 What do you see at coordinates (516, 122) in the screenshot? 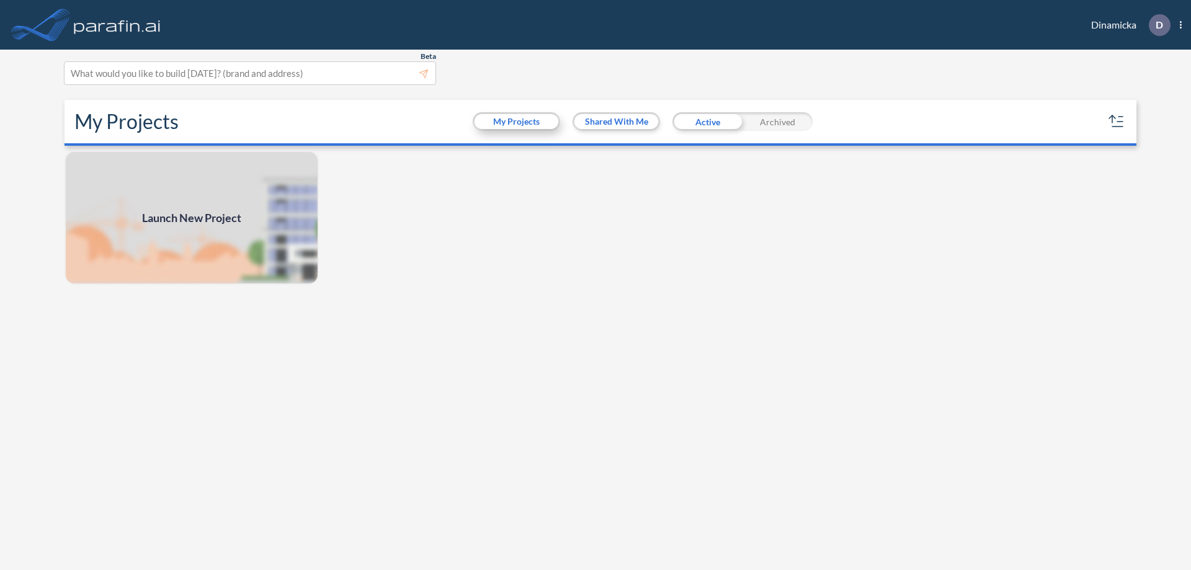
I see `button: My Projects` at bounding box center [516, 122].